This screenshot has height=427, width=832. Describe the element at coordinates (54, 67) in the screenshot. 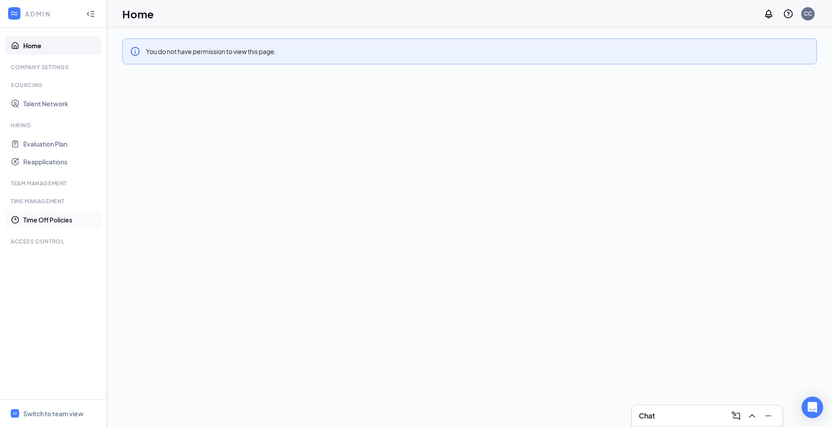

I see `div: Company Settings` at that location.